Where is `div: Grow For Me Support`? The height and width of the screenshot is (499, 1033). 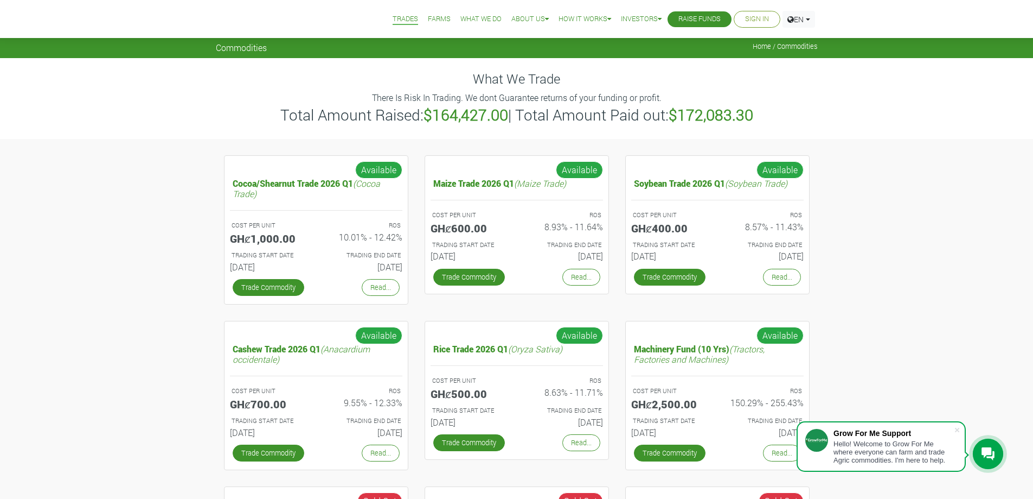
div: Grow For Me Support is located at coordinates (894, 433).